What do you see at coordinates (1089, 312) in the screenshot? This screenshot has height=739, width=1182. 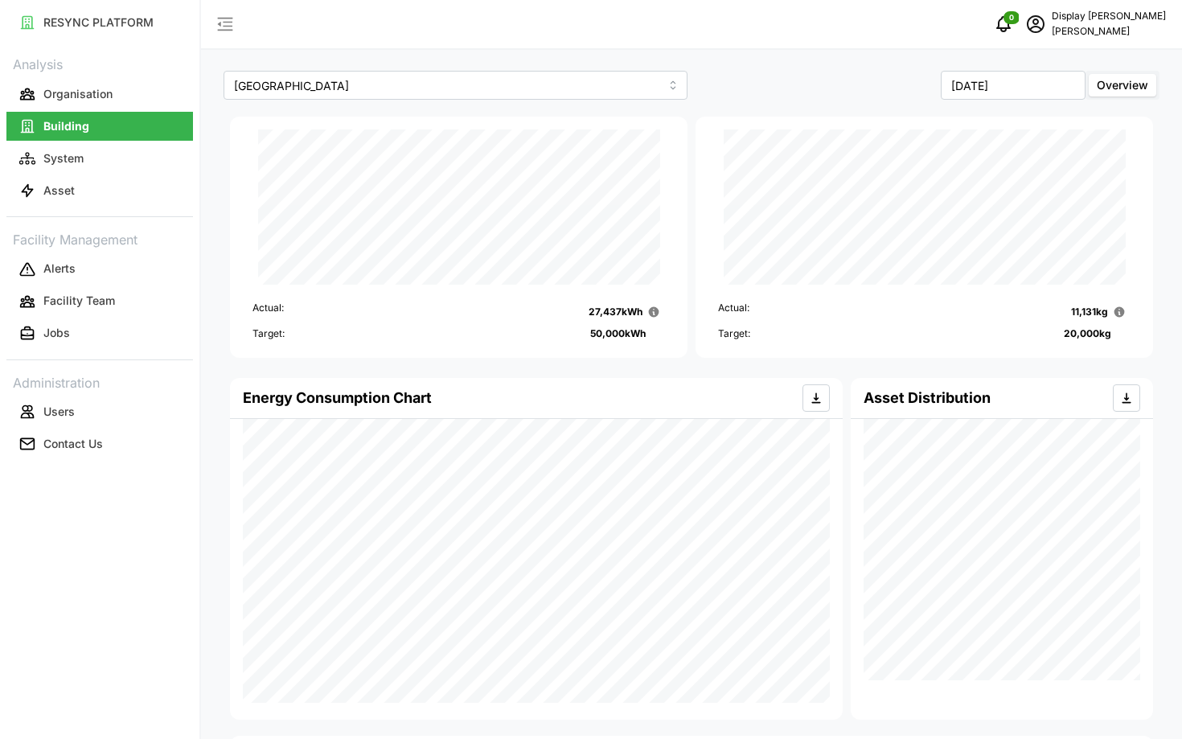 I see `p: 11,131 kg` at bounding box center [1089, 312].